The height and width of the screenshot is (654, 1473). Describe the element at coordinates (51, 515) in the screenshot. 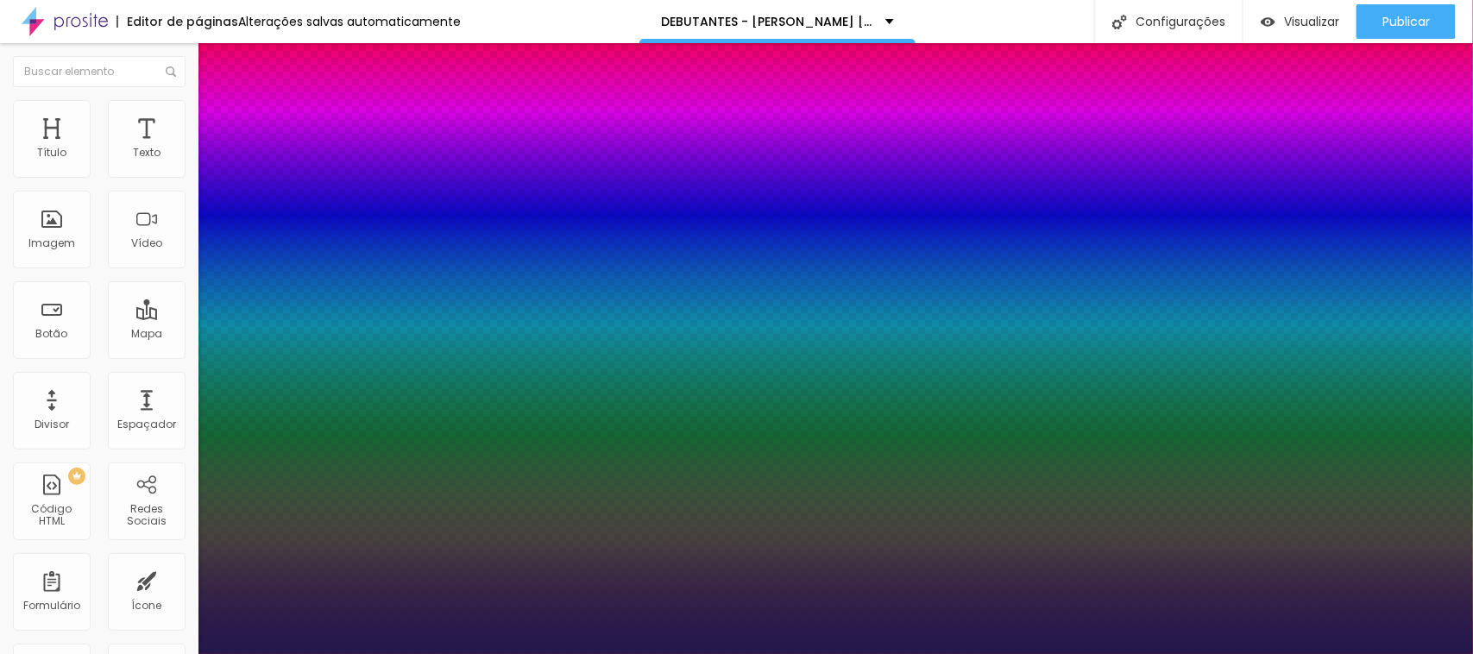

I see `div: Código HTML` at that location.